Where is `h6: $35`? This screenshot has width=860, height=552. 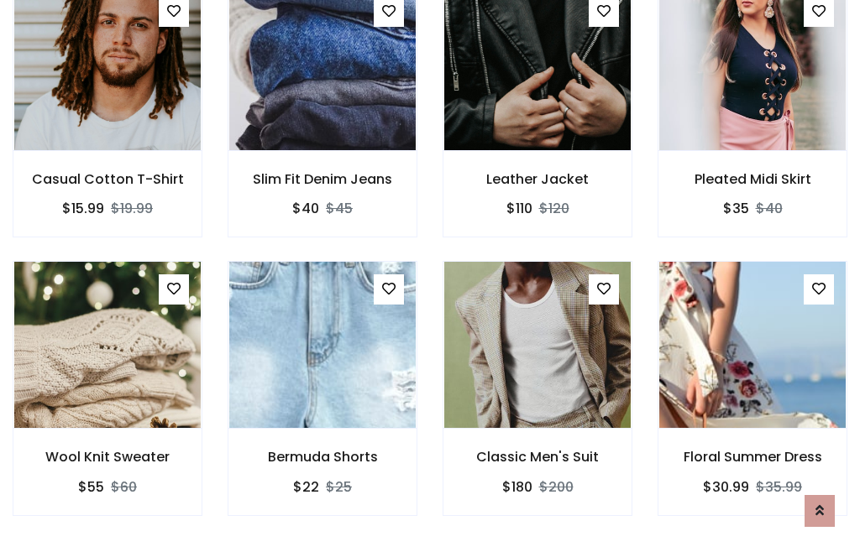 h6: $35 is located at coordinates (735, 208).